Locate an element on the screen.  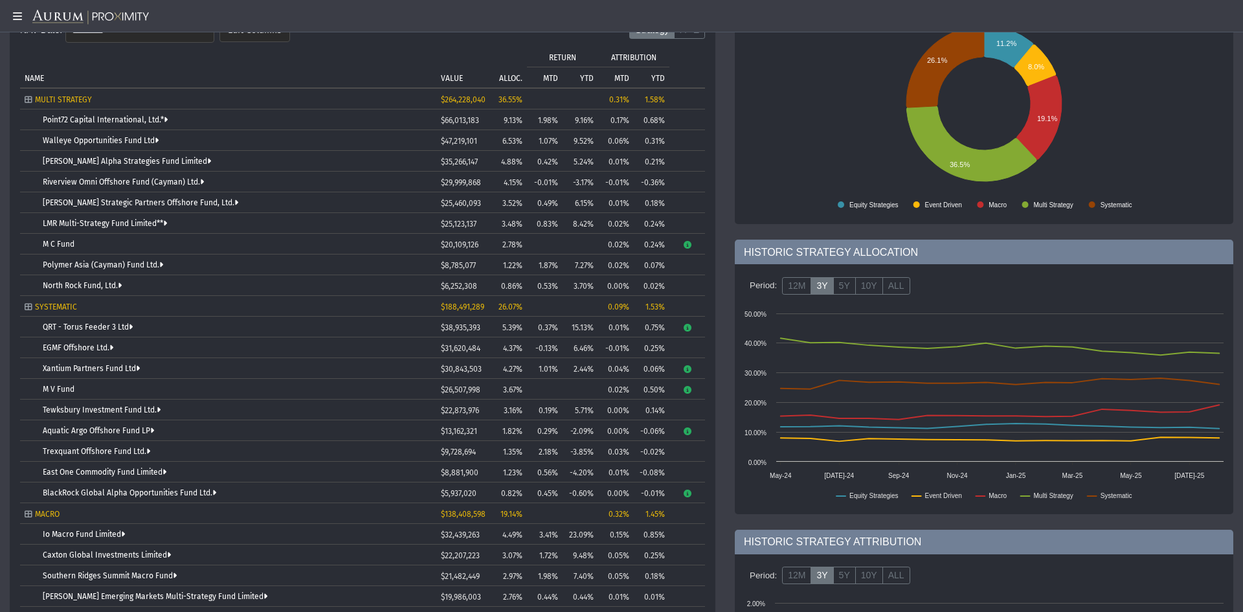
span: $30,843,503 is located at coordinates (461, 369).